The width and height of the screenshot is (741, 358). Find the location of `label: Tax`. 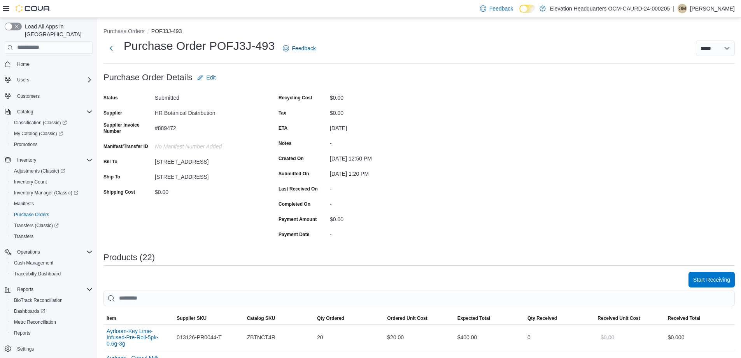

label: Tax is located at coordinates (282, 113).